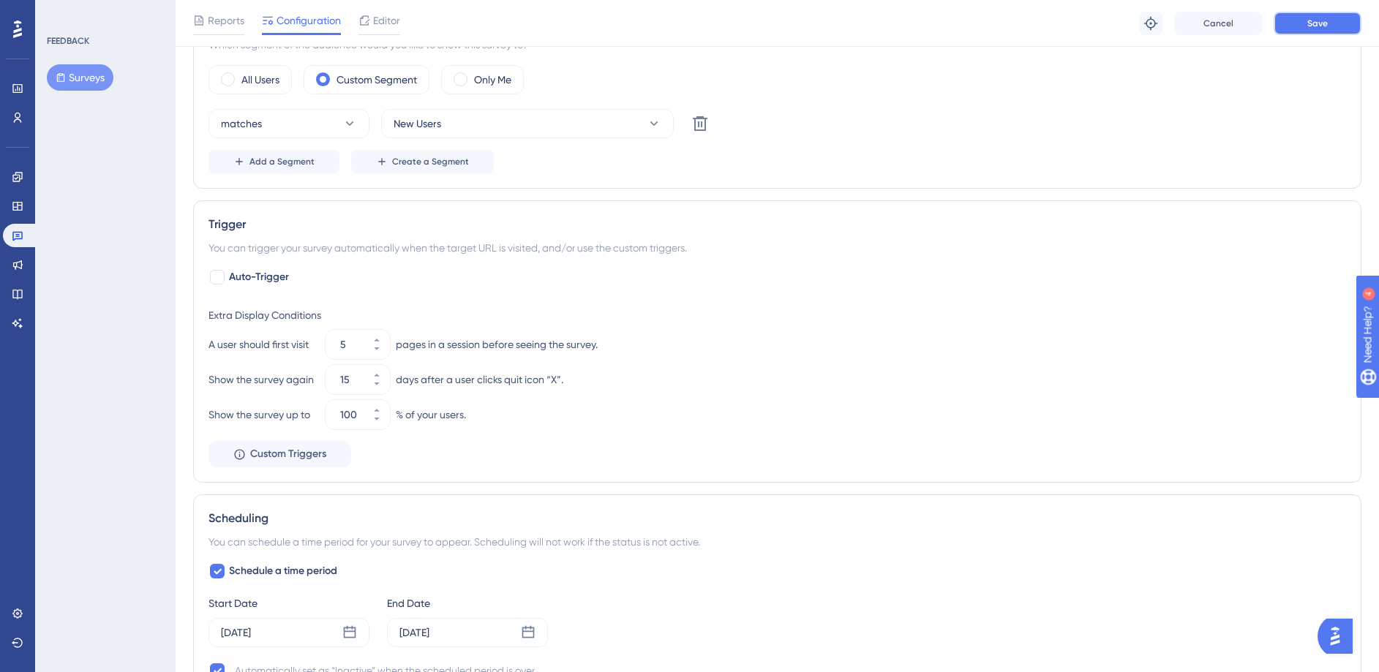  Describe the element at coordinates (777, 542) in the screenshot. I see `div: You can schedule a time period for your survey to appear. Scheduling will not work if the status ...` at that location.